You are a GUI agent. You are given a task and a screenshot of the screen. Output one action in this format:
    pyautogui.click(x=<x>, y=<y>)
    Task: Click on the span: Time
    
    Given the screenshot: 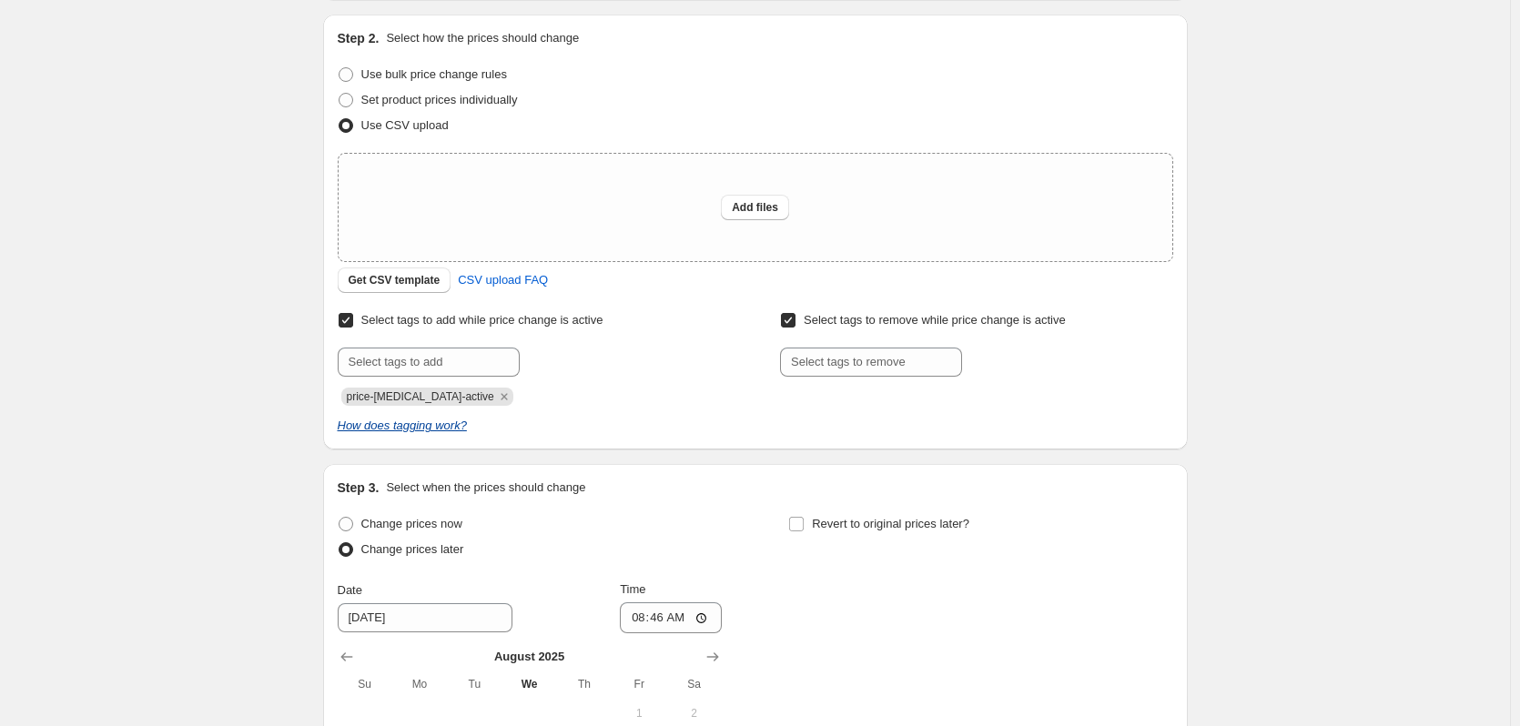 What is the action you would take?
    pyautogui.click(x=633, y=589)
    